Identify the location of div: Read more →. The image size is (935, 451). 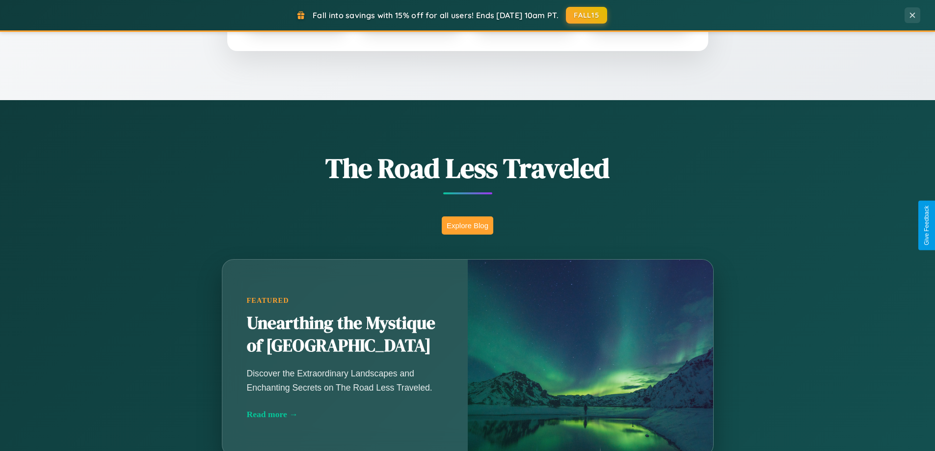
(345, 414).